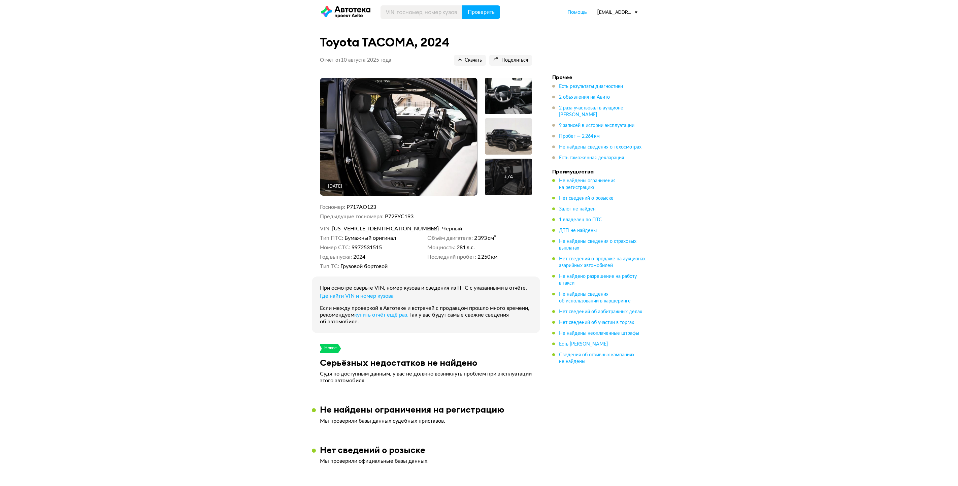 Image resolution: width=958 pixels, height=486 pixels. Describe the element at coordinates (485, 238) in the screenshot. I see `span: 2 393 см³` at that location.